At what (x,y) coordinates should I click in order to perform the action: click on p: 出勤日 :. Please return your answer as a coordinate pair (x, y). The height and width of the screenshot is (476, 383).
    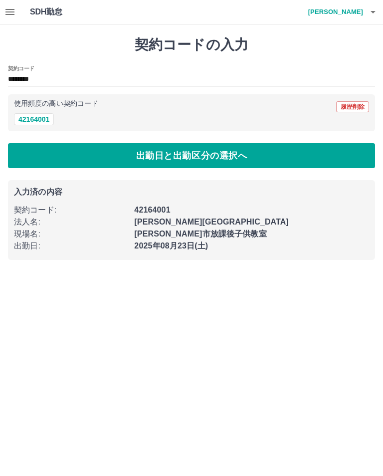
    Looking at the image, I should click on (71, 246).